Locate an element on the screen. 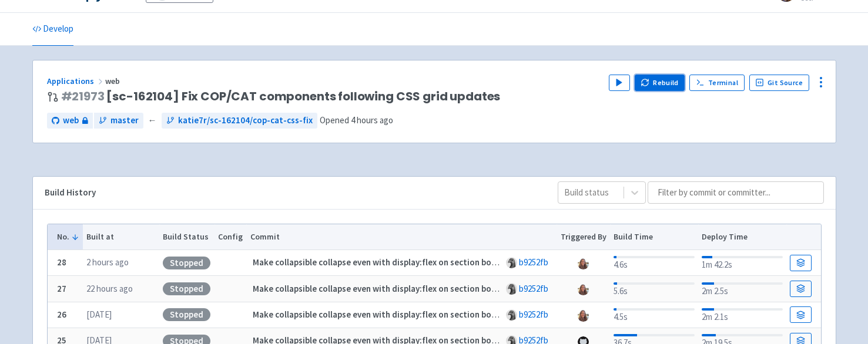  a: web is located at coordinates (70, 120).